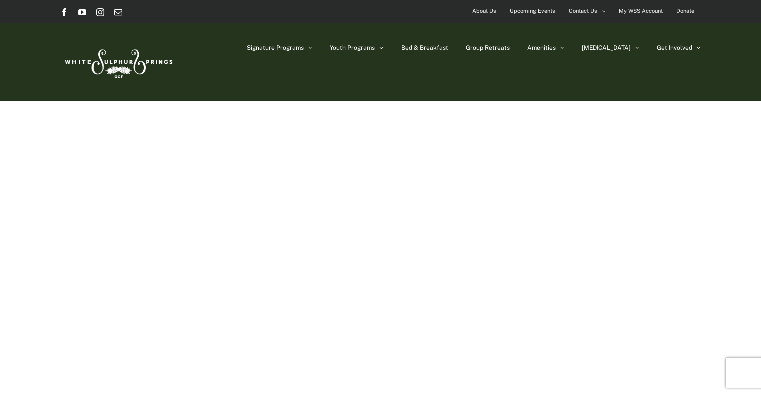 The width and height of the screenshot is (761, 395). What do you see at coordinates (484, 11) in the screenshot?
I see `span: About Us` at bounding box center [484, 11].